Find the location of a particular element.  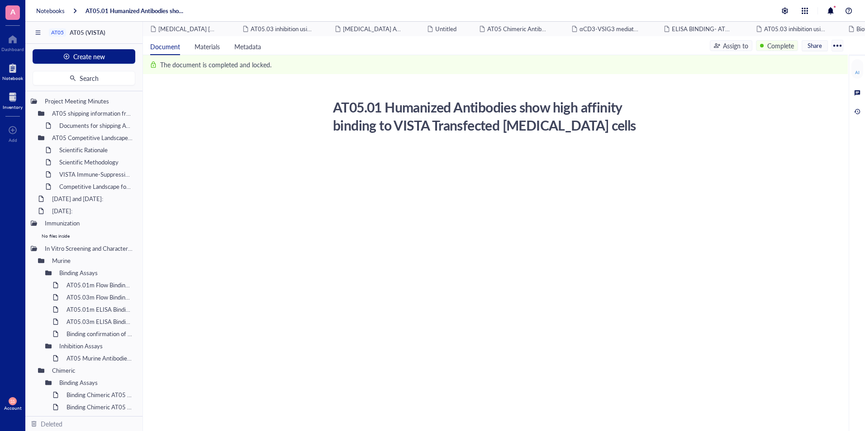

div: Inventory is located at coordinates (13, 107).